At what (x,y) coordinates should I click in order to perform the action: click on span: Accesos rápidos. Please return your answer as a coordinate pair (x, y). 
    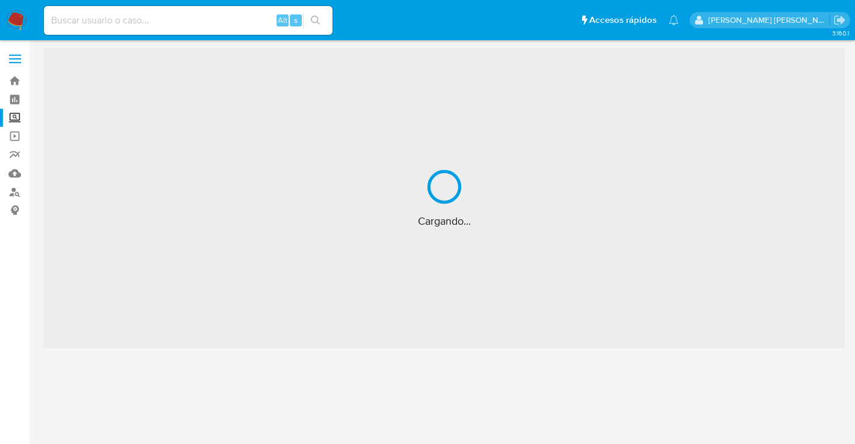
    Looking at the image, I should click on (623, 20).